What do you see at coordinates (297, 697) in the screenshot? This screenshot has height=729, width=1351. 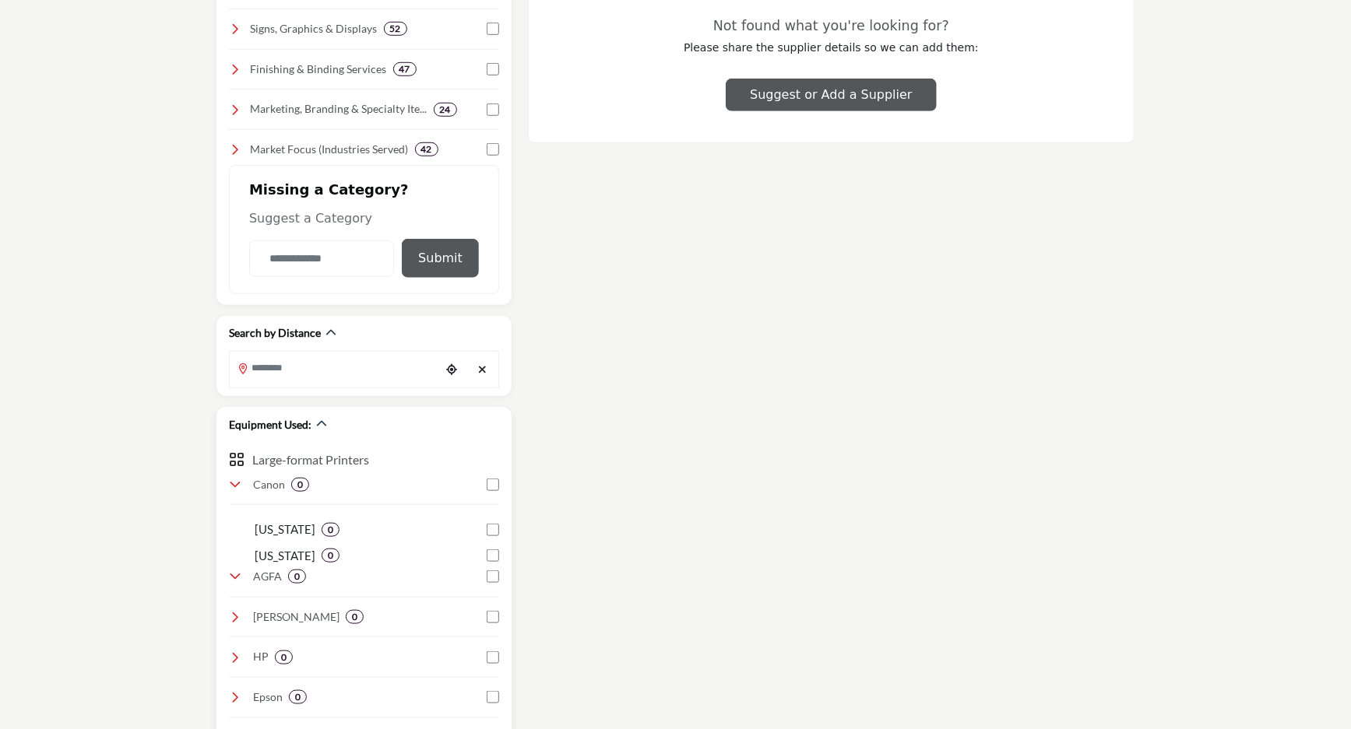 I see `div: 0 Results For Epson` at bounding box center [297, 697].